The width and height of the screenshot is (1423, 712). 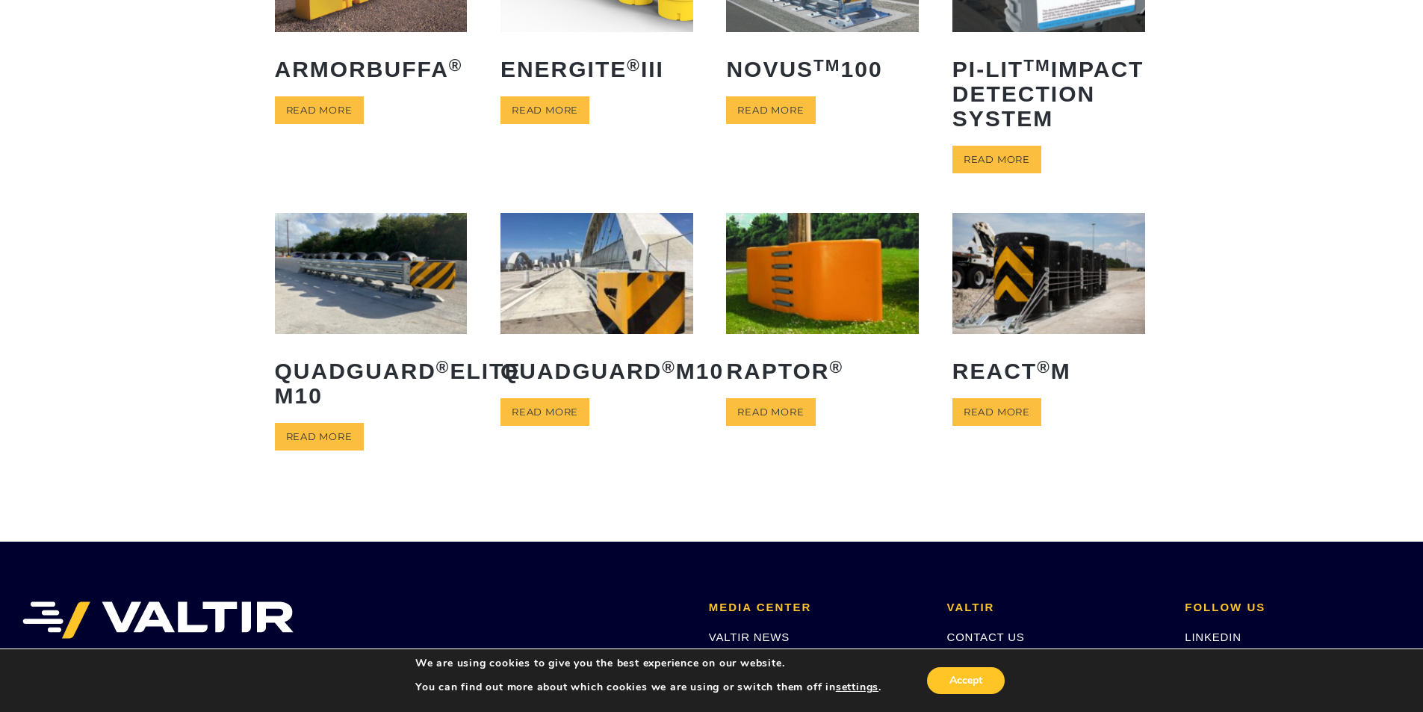 I want to click on a: RAPTOR®, so click(x=822, y=303).